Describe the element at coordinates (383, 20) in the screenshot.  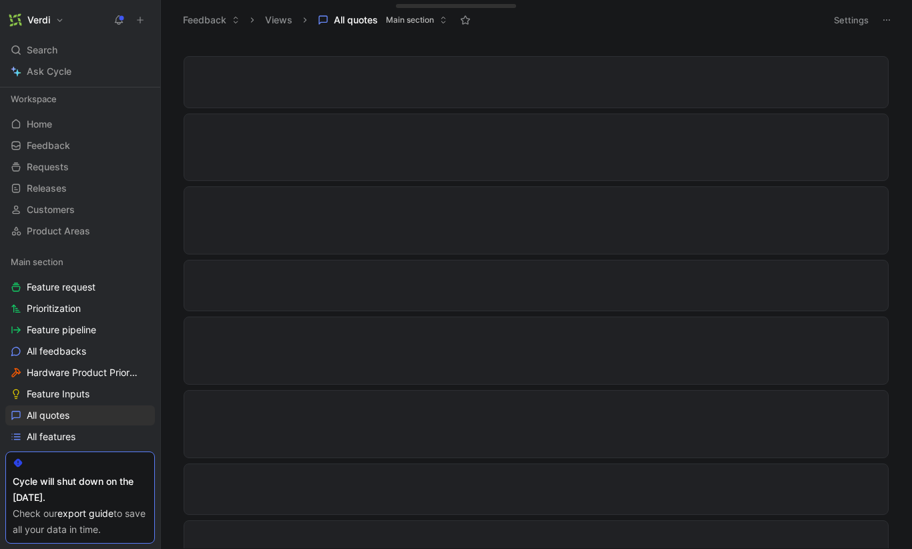
I see `button: All quotesMain section` at that location.